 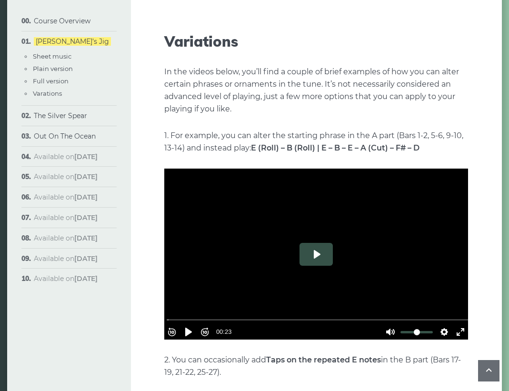 I want to click on a: Varations, so click(x=47, y=93).